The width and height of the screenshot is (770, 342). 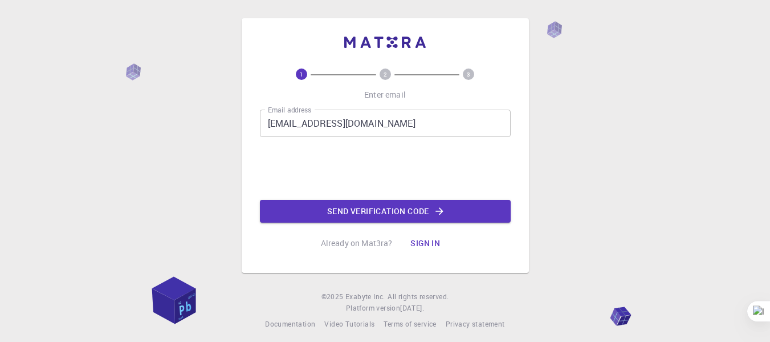 I want to click on text: 1, so click(x=302, y=74).